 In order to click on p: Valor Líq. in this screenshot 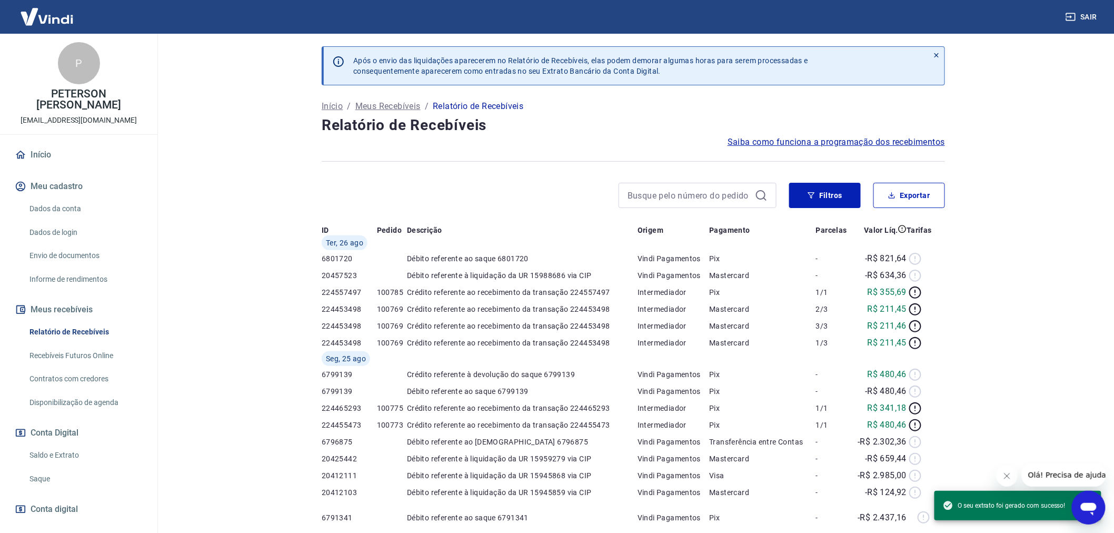, I will do `click(880, 230)`.